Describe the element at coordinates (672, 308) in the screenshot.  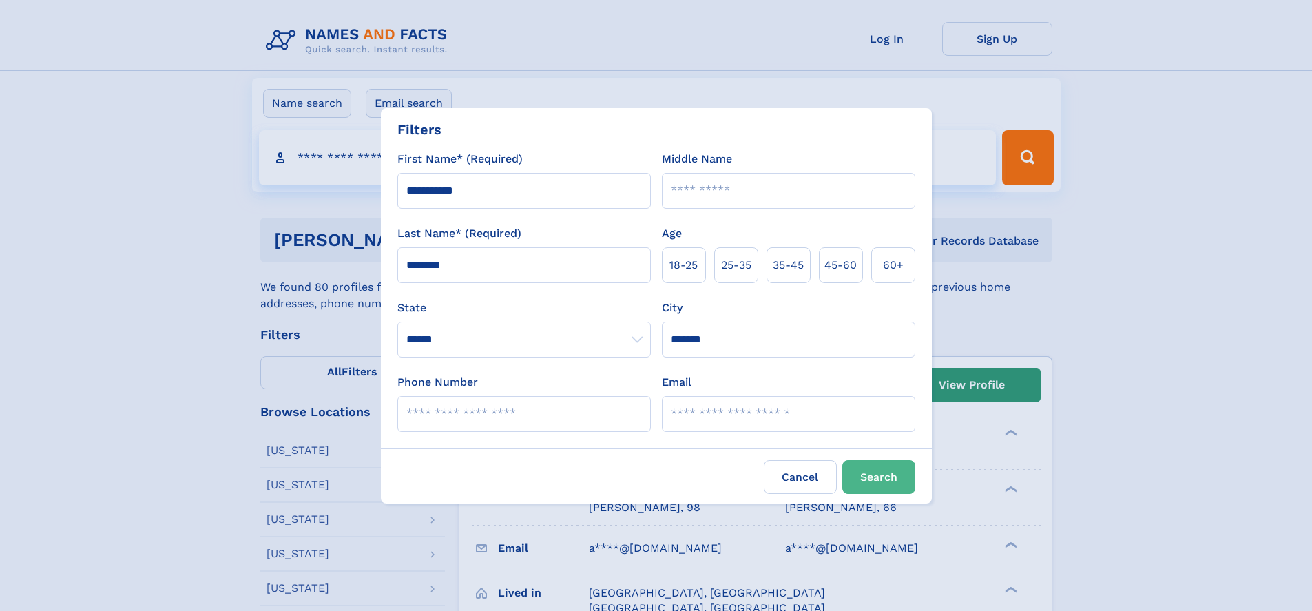
I see `label: City` at that location.